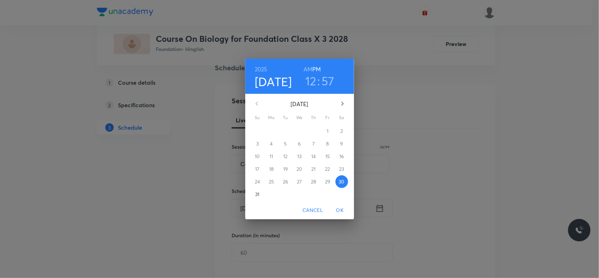  What do you see at coordinates (258, 194) in the screenshot?
I see `button: 31` at bounding box center [258, 194].